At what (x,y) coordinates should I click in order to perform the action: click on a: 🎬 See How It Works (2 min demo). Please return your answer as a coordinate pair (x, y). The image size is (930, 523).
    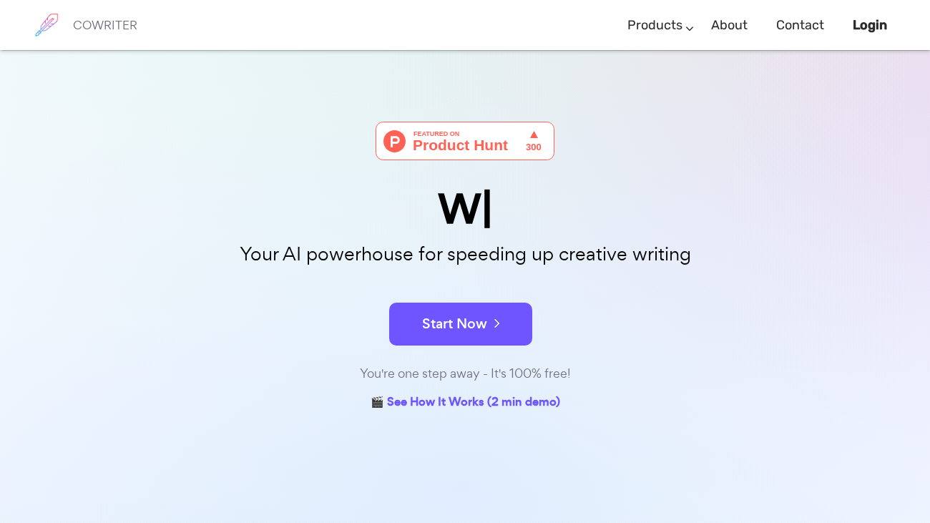
    Looking at the image, I should click on (465, 403).